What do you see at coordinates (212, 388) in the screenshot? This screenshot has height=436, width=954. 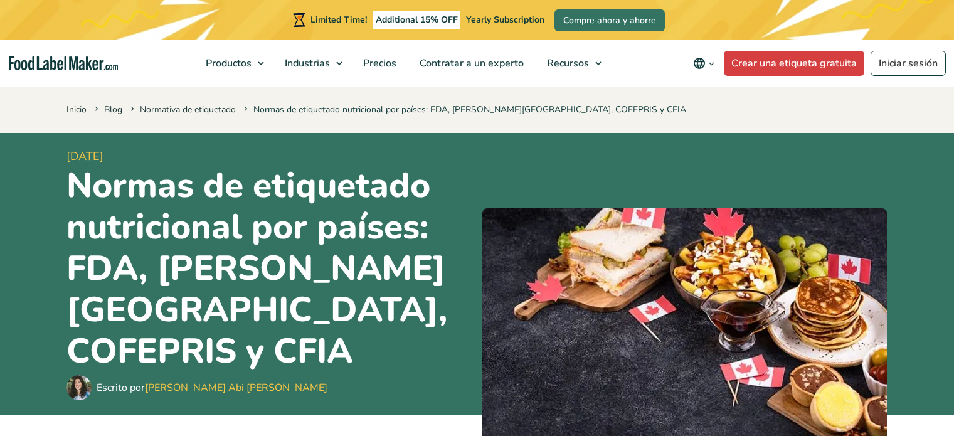 I see `div: Escrito por` at bounding box center [212, 388].